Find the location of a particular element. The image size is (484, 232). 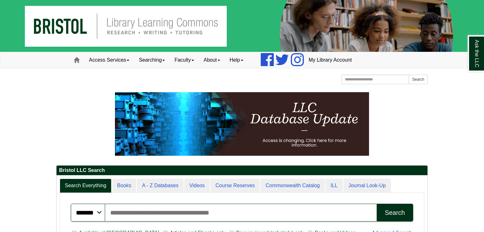

a: Help is located at coordinates (237, 60).